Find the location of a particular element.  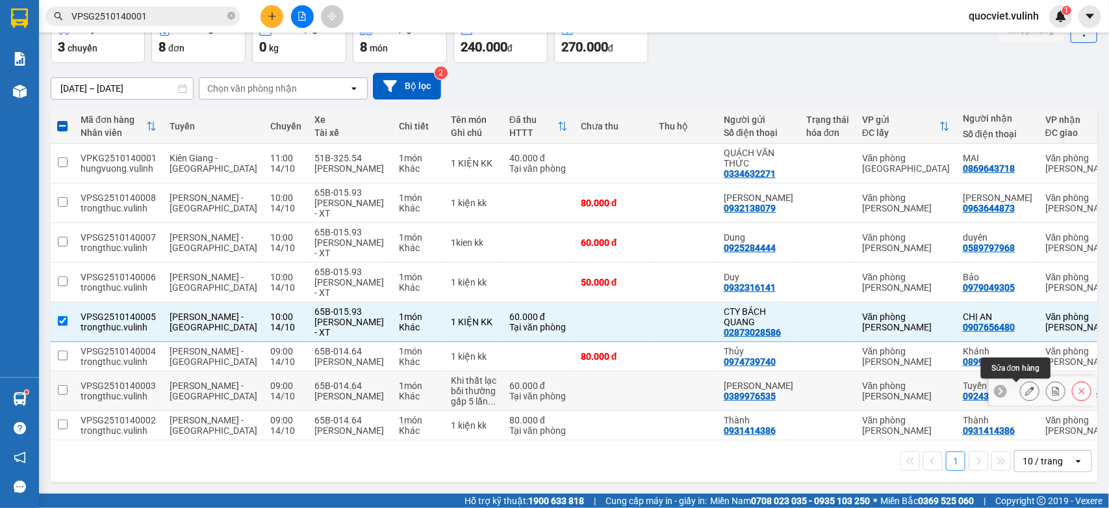

div: VP gửi is located at coordinates (901, 120).